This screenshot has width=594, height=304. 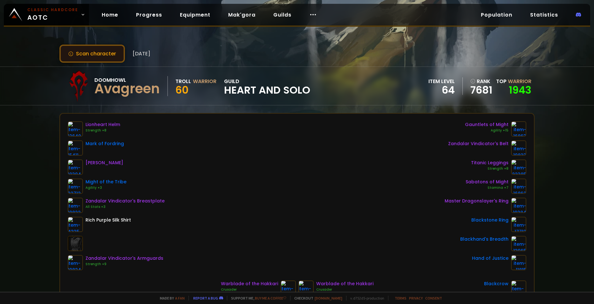 I want to click on div: Mark of Fordring, so click(x=105, y=143).